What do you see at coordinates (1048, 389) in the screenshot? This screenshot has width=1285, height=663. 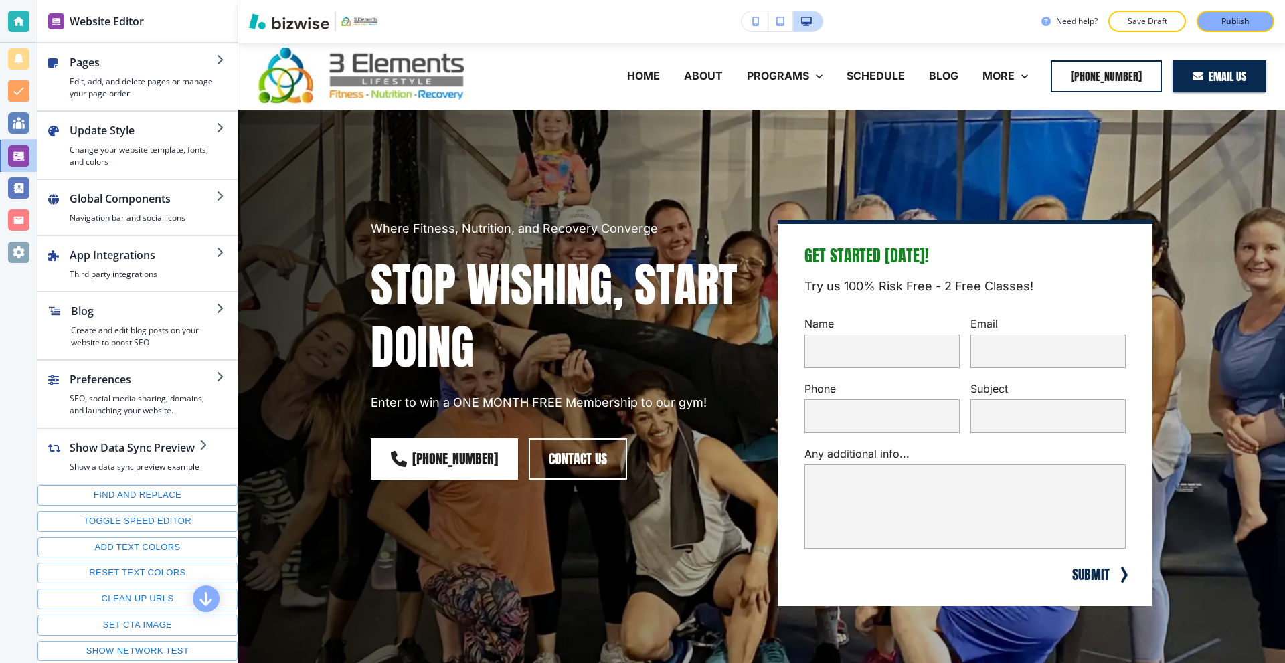 I see `p: Subject` at bounding box center [1048, 389].